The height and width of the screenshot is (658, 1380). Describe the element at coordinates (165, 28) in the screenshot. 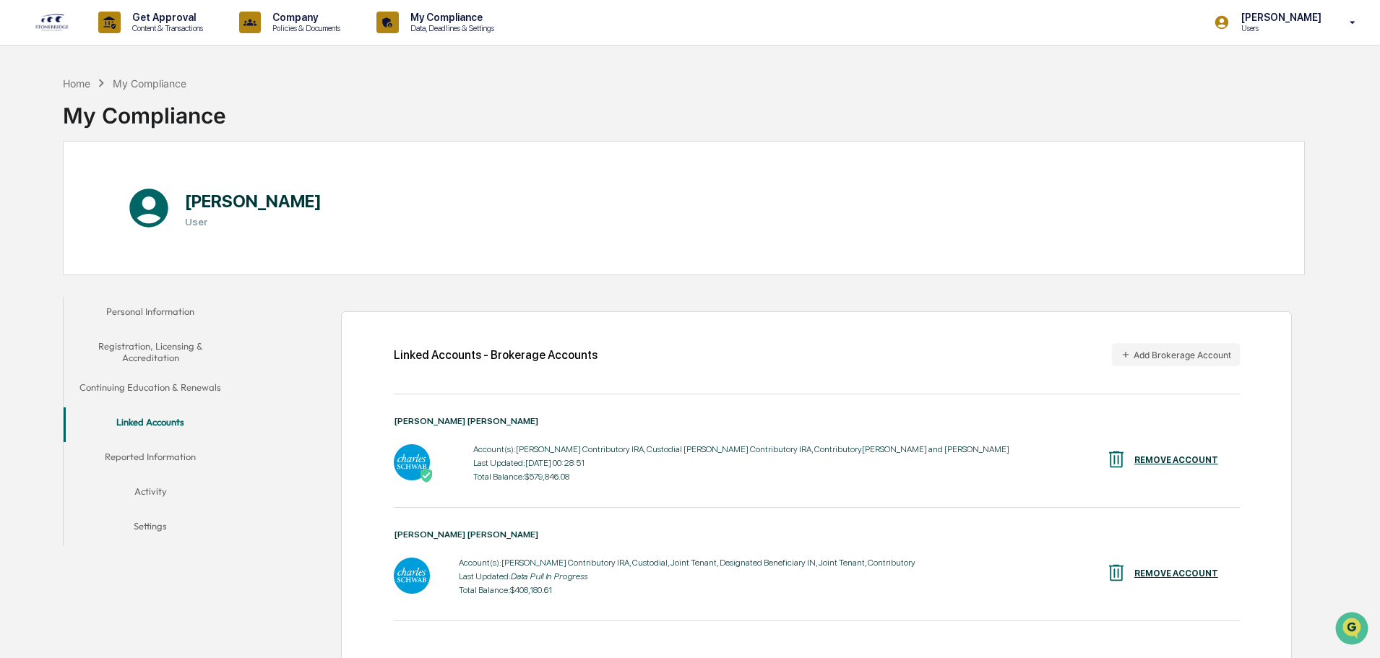

I see `p: Content & Transactions` at that location.